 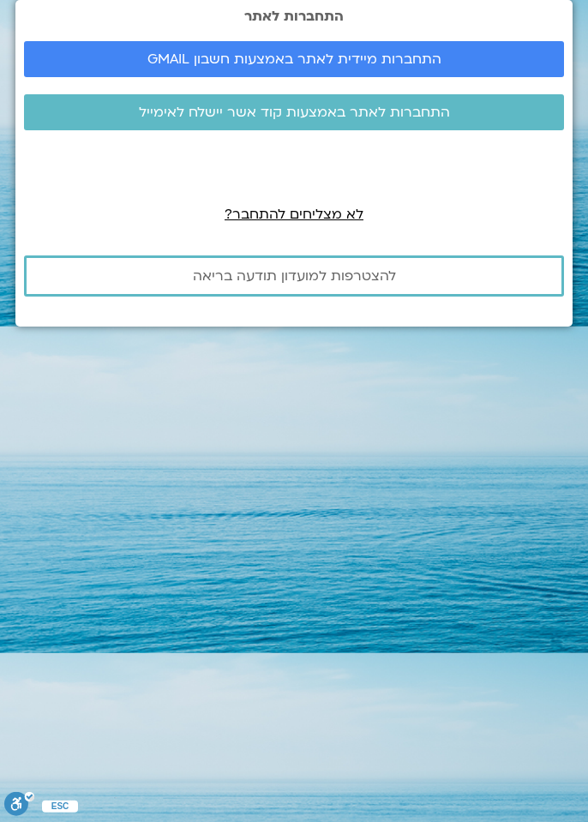 I want to click on a: התחברות לאתר באמצעות קוד אשר יישלח לאימייל, so click(x=294, y=112).